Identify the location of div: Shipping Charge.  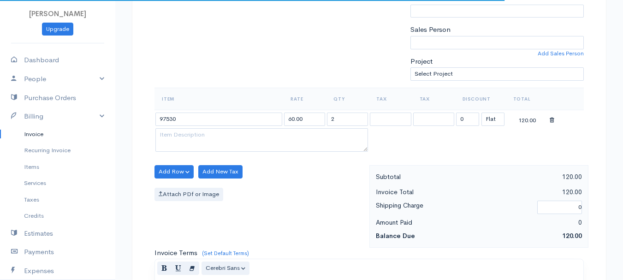
(452, 207).